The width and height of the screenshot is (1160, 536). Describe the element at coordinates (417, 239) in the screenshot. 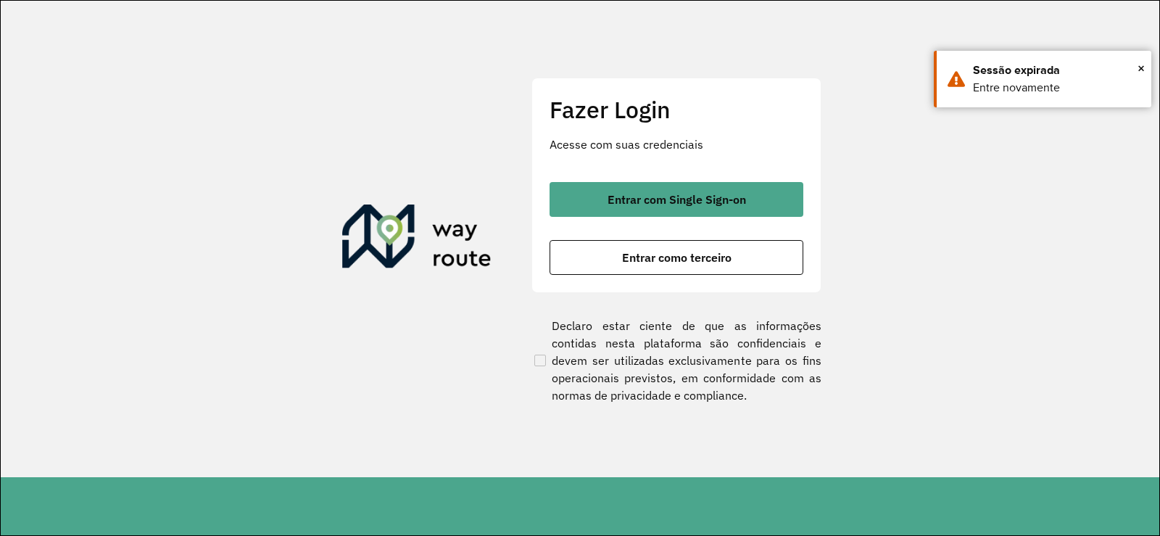

I see `img: Roteirizador AmbevTech` at that location.